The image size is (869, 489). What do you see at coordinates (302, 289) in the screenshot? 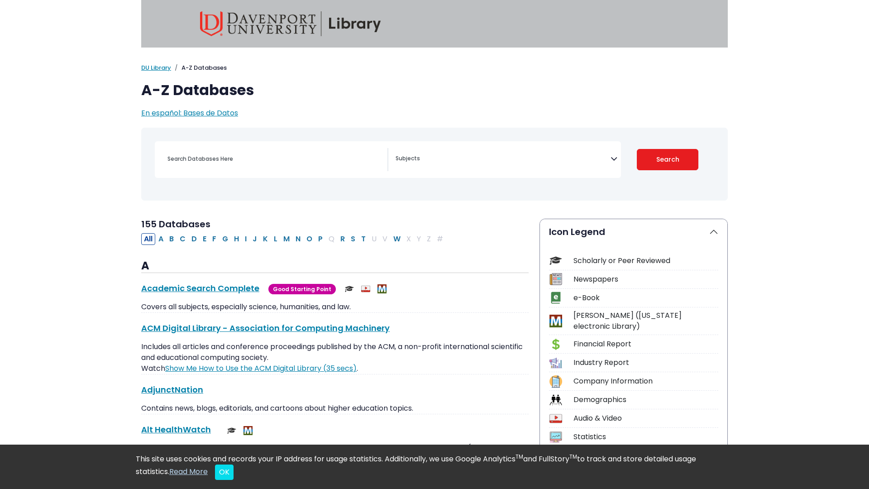
I see `span: Good Starting Point` at bounding box center [302, 289].